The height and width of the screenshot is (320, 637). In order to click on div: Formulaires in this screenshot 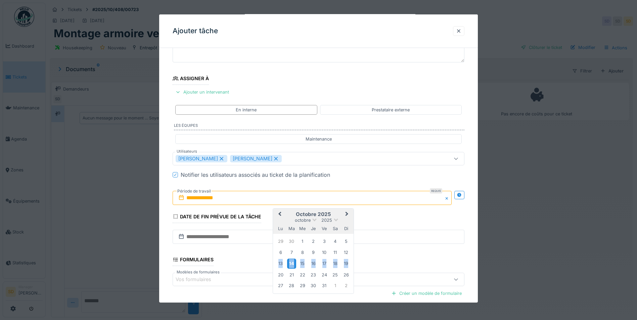, I will do `click(193, 261)`.